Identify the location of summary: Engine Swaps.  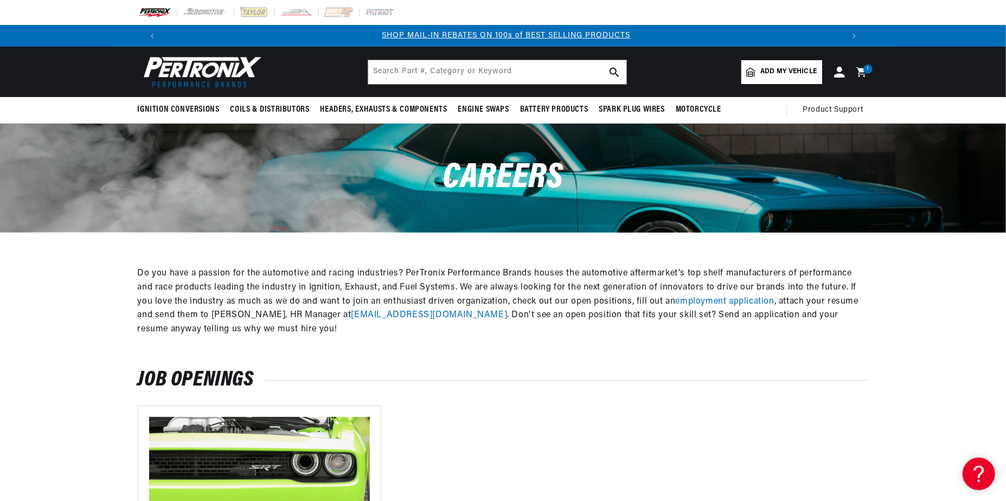
(484, 110).